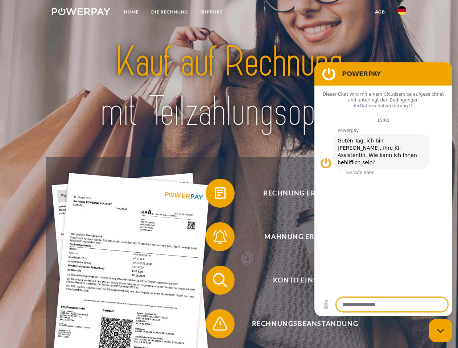 The image size is (458, 348). Describe the element at coordinates (305, 324) in the screenshot. I see `span: Rechnungsbeanstandung` at that location.